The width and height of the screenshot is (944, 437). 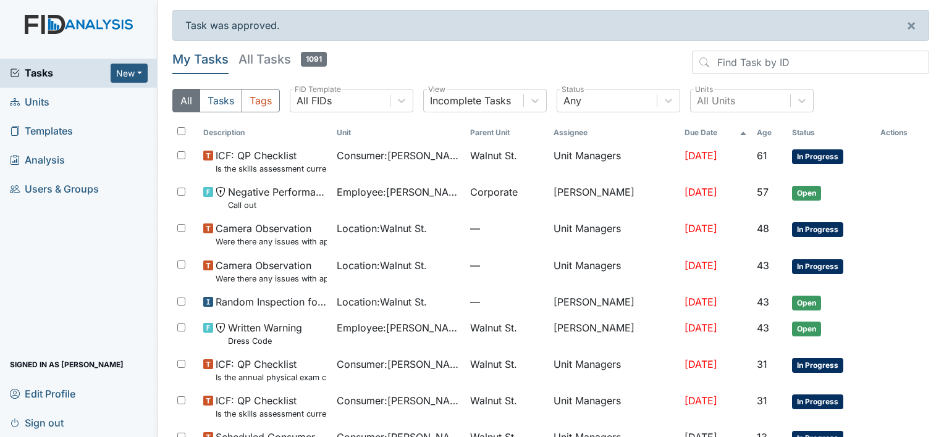 What do you see at coordinates (186, 101) in the screenshot?
I see `button: All` at bounding box center [186, 101].